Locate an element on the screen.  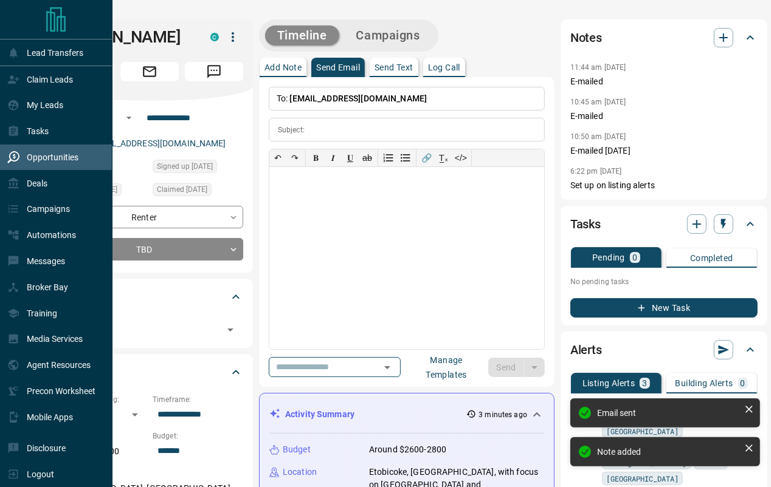
p: Send Email is located at coordinates (338, 67).